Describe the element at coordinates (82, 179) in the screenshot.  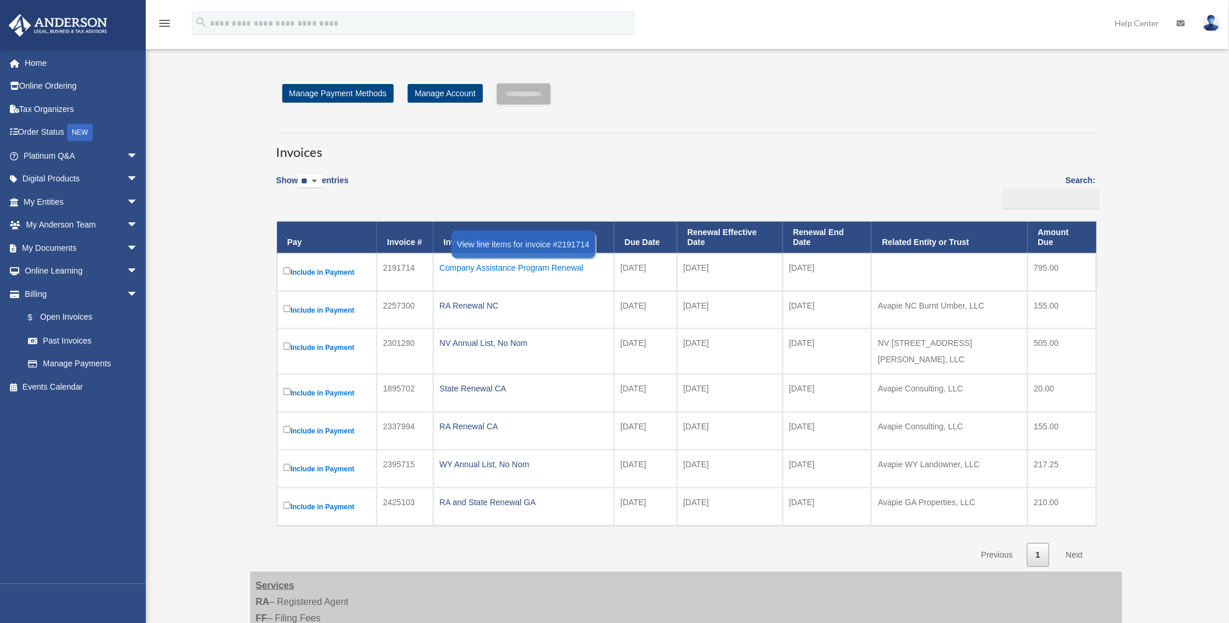
I see `a: Digital Productsarrow_drop_down` at that location.